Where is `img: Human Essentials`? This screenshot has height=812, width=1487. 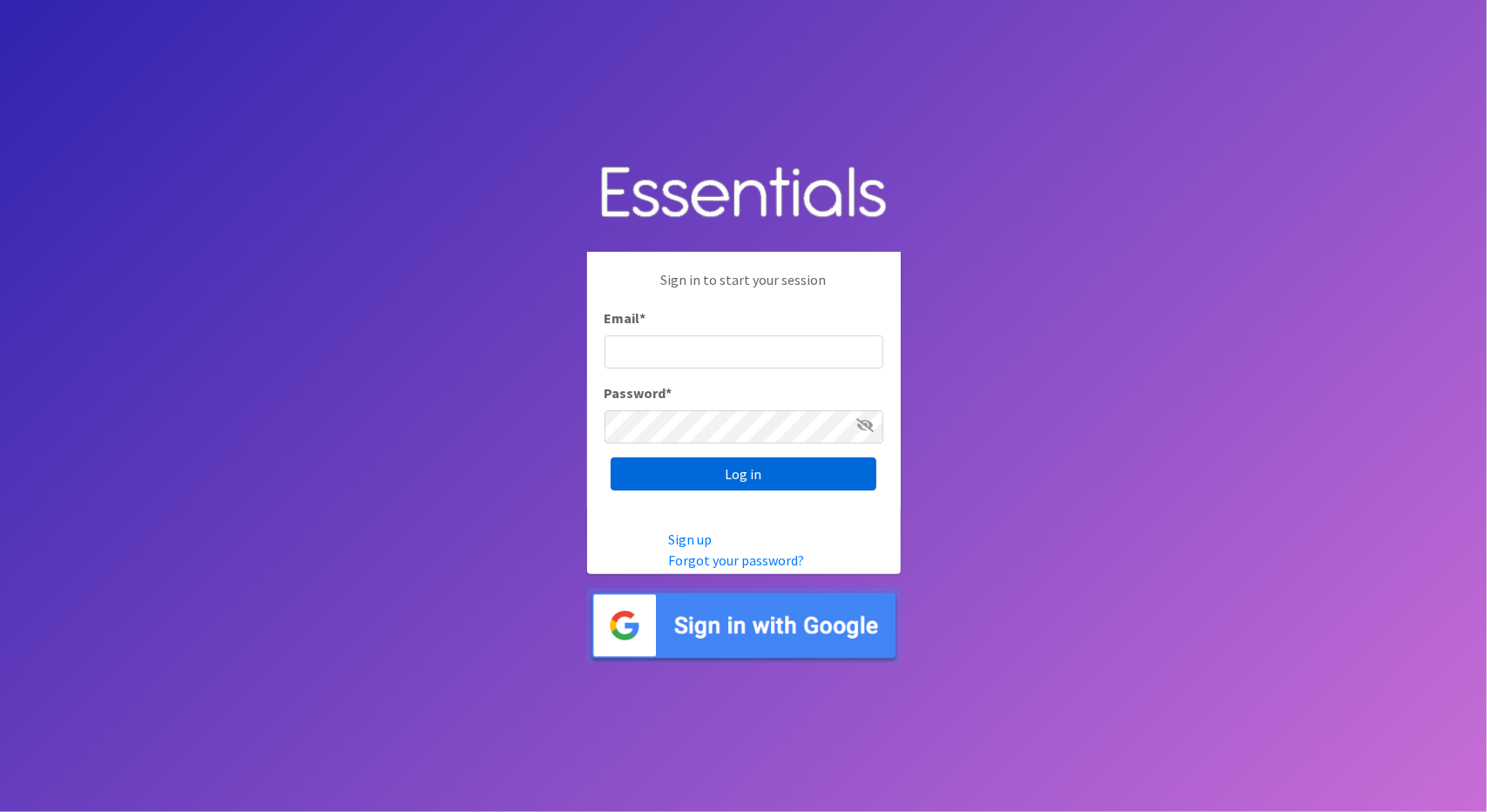
img: Human Essentials is located at coordinates (744, 193).